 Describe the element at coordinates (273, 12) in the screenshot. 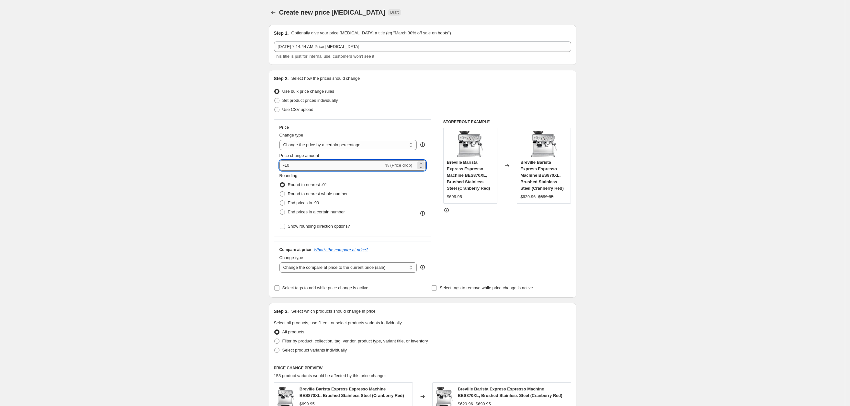

I see `button: Price change jobs` at that location.